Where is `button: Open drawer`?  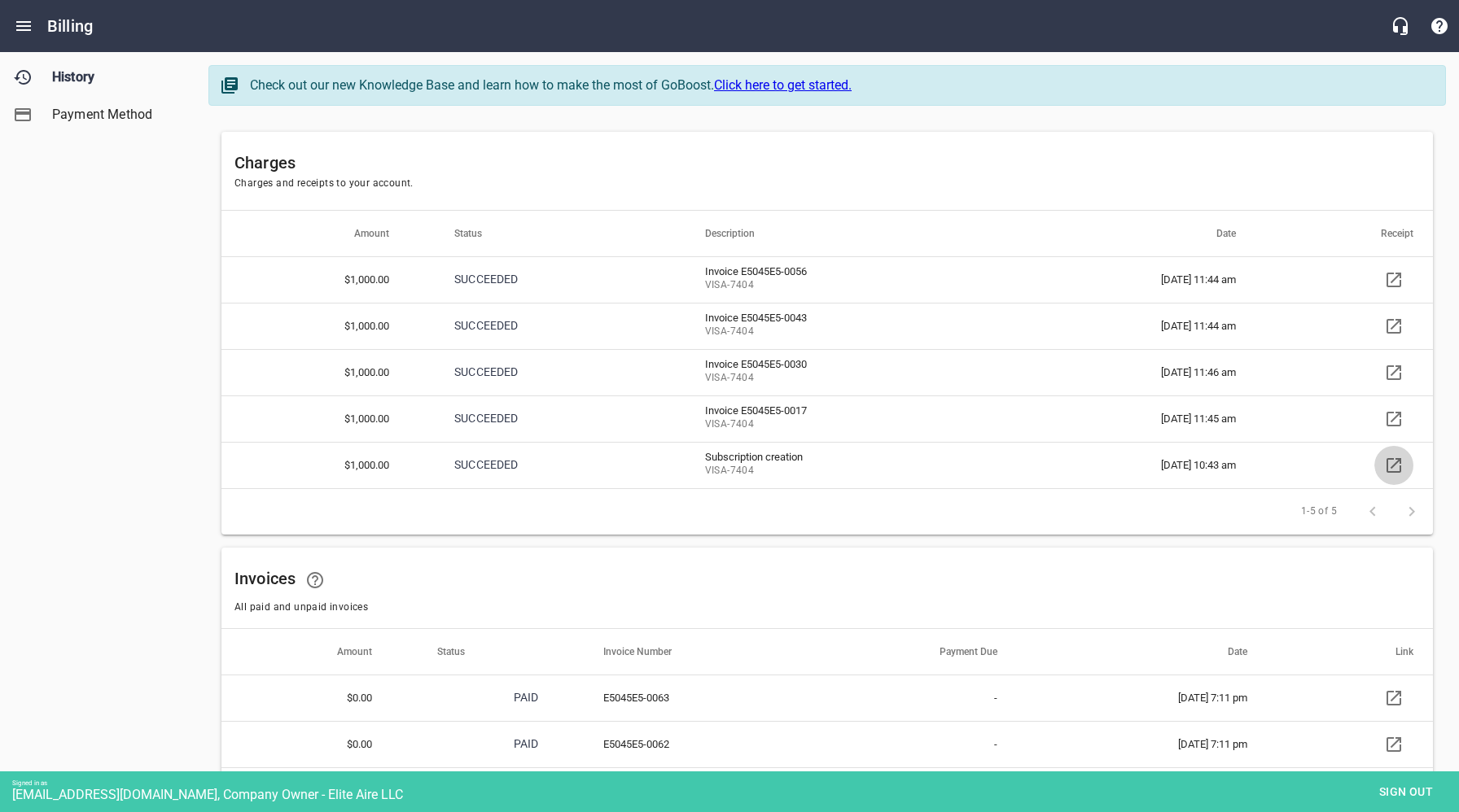
button: Open drawer is located at coordinates (23, 26).